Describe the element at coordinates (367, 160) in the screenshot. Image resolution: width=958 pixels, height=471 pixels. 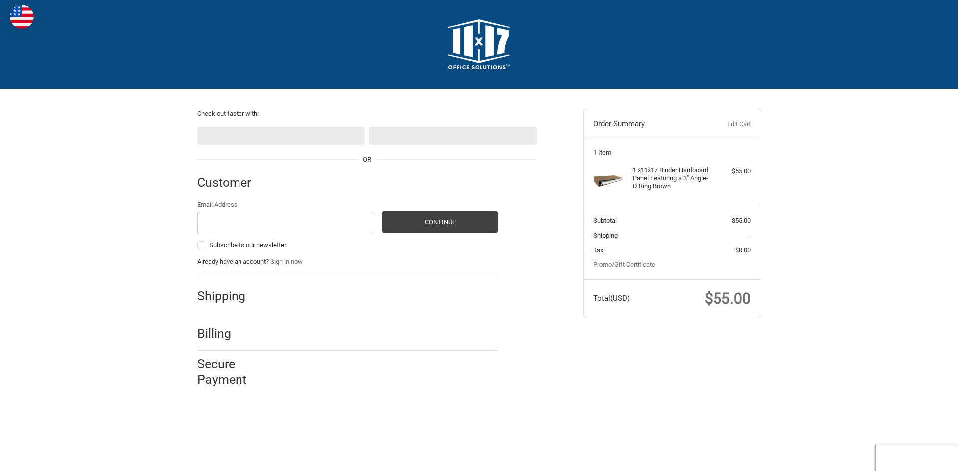
I see `span: OR` at that location.